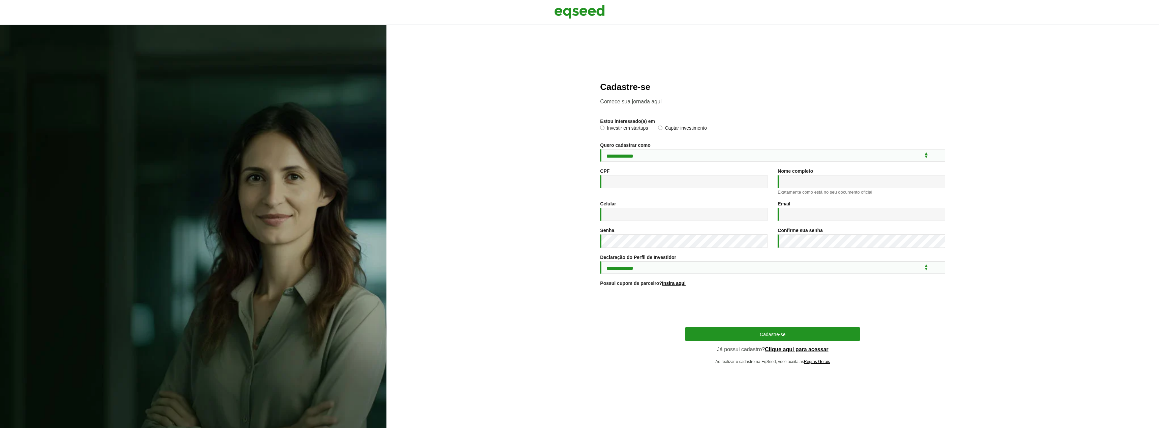  Describe the element at coordinates (625, 145) in the screenshot. I see `label: Quero cadastrar como` at that location.